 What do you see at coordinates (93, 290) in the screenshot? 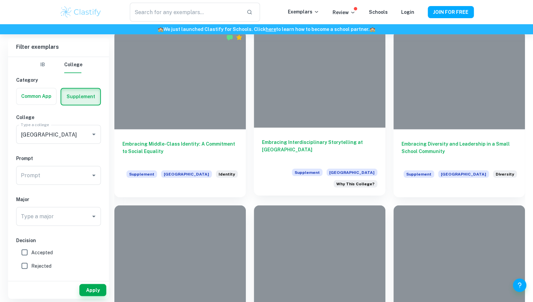
I see `button: Apply` at bounding box center [93, 290].